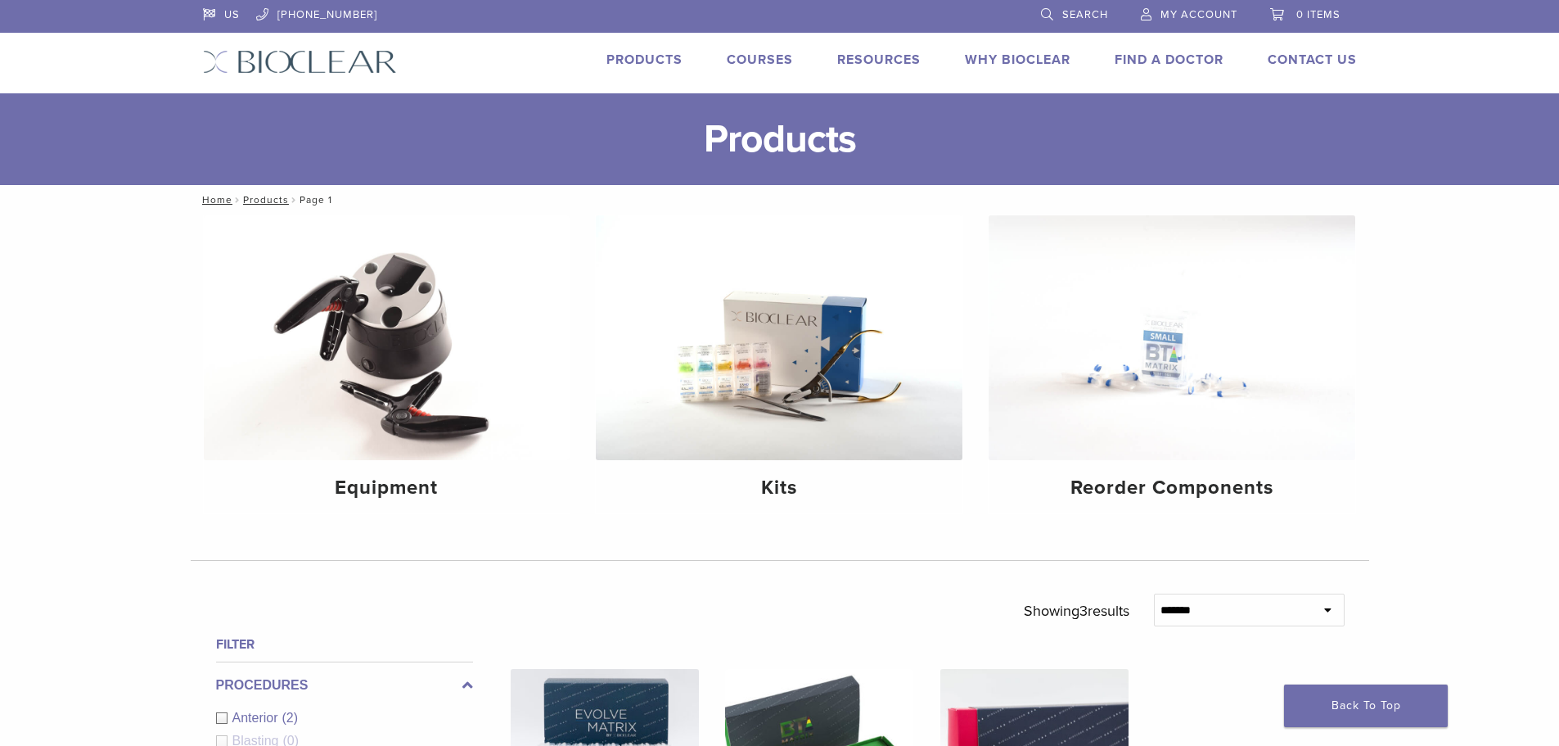 The image size is (1559, 746). I want to click on img: Reorder Components, so click(1172, 337).